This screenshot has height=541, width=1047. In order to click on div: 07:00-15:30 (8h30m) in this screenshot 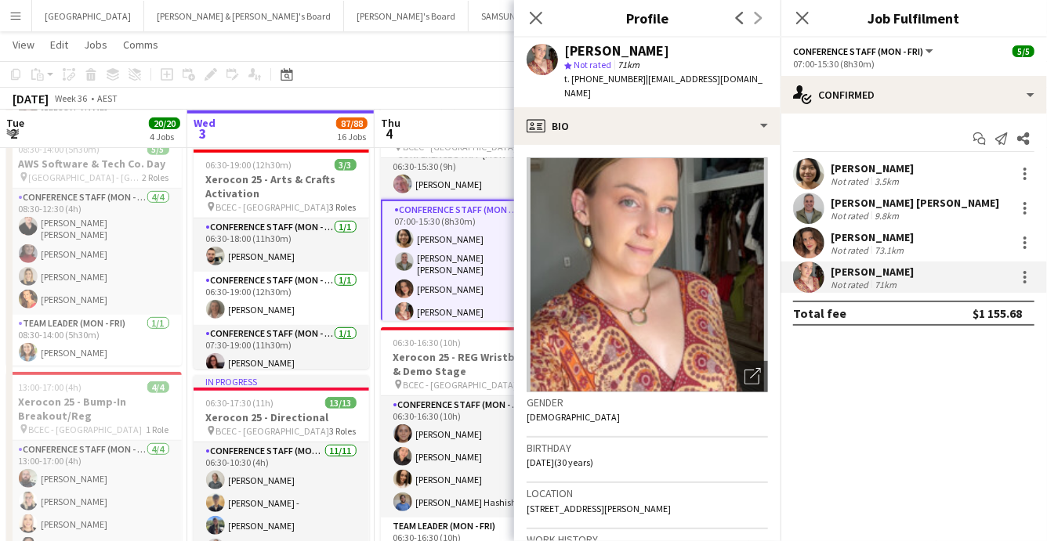, I will do `click(913, 63)`.